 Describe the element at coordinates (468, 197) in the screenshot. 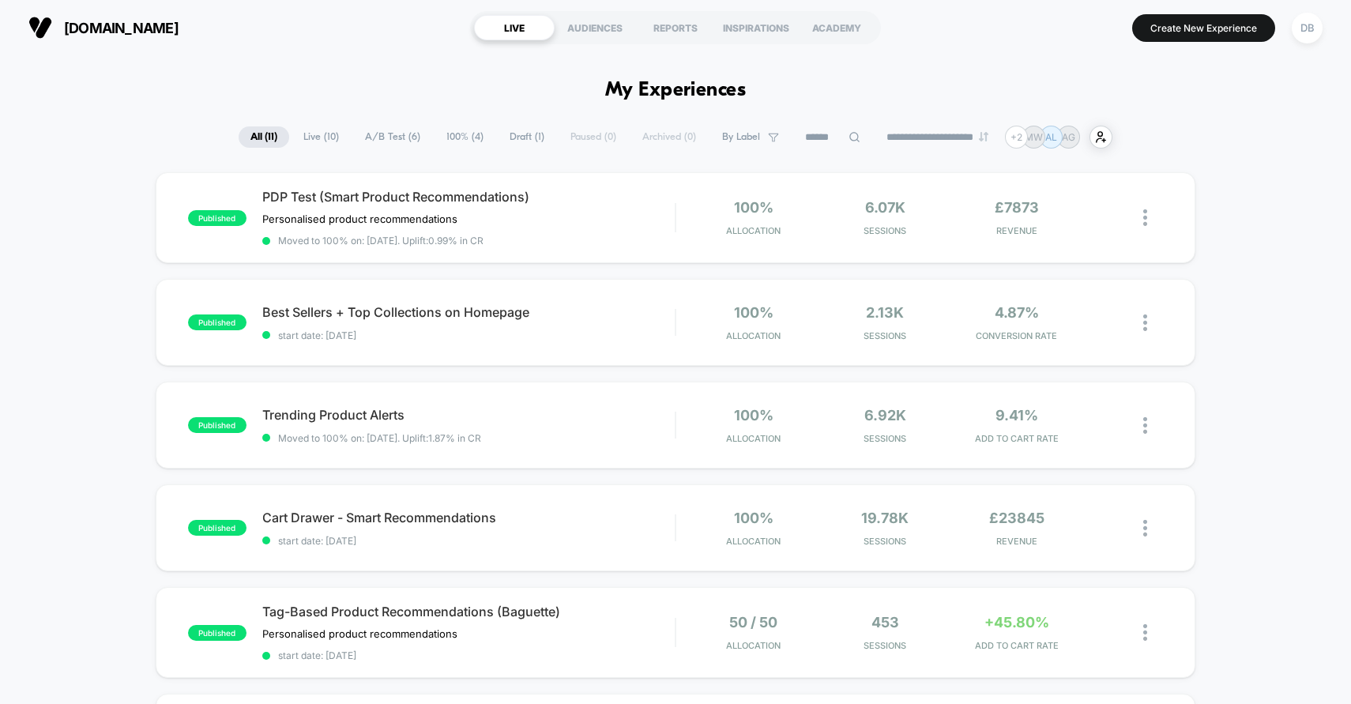

I see `span: PDP Test (Smart Product Recommendations)` at that location.